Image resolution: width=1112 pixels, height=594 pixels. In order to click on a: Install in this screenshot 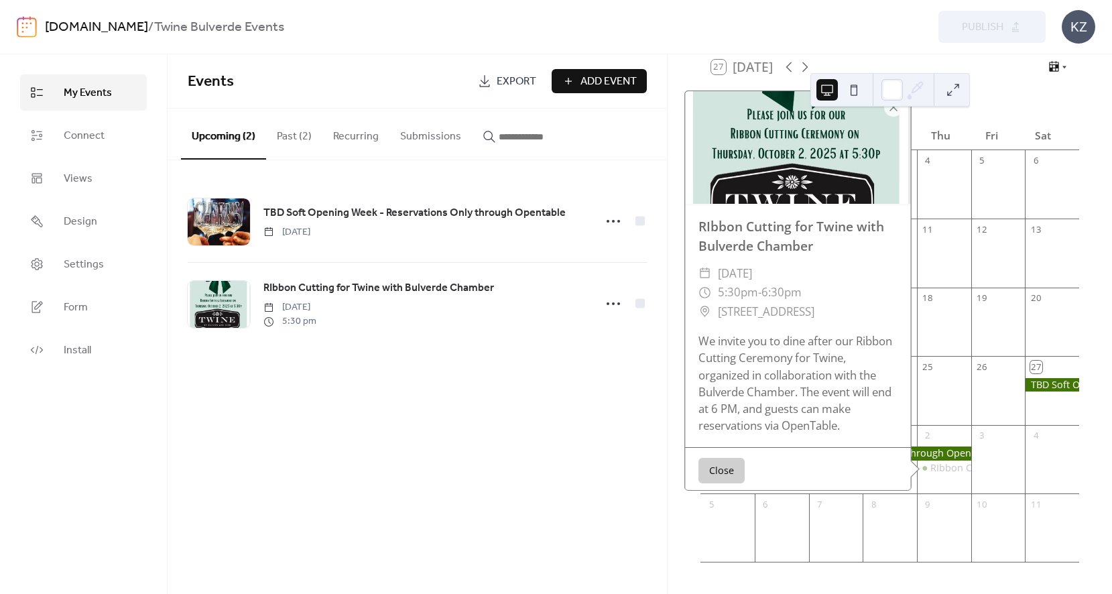, I will do `click(83, 350)`.